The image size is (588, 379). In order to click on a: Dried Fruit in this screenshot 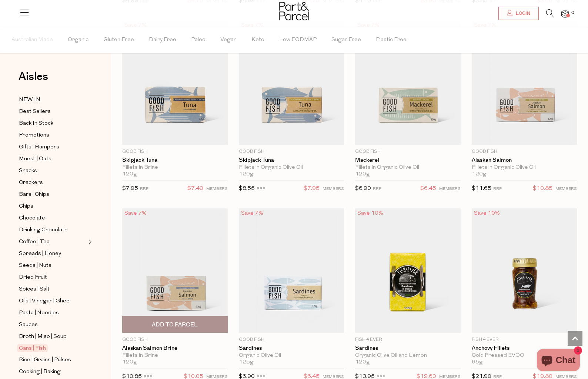, I will do `click(53, 277)`.